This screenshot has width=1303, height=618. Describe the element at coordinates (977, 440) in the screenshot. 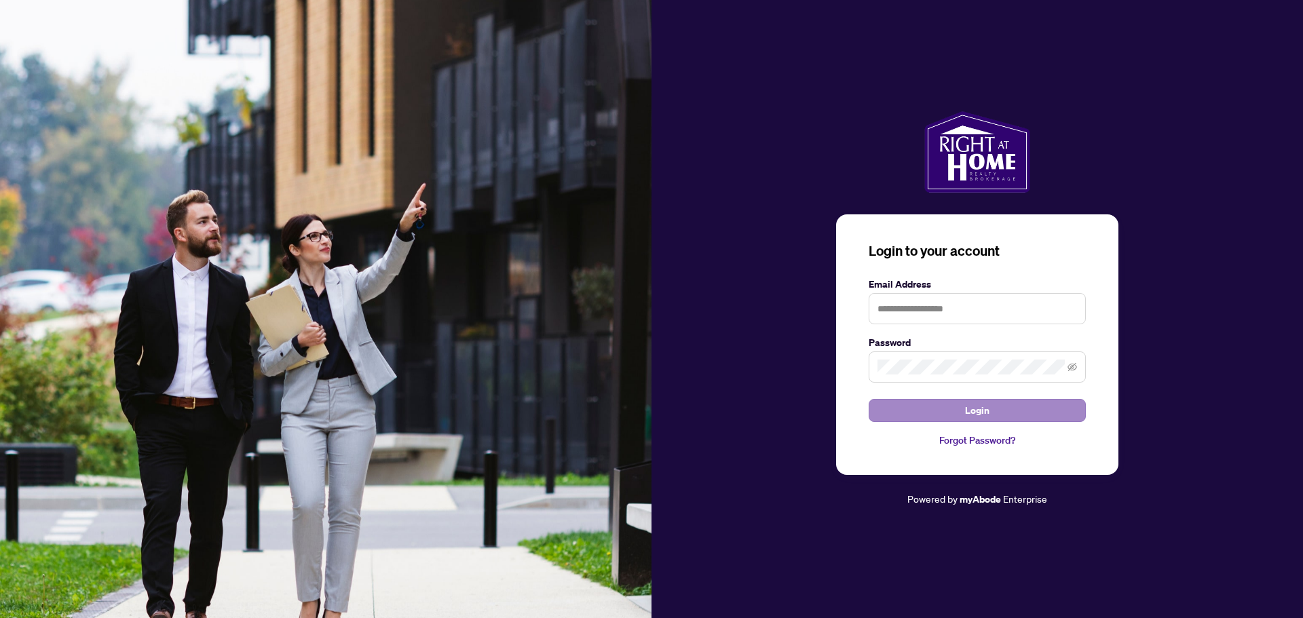

I see `a: Forgot Password?` at that location.